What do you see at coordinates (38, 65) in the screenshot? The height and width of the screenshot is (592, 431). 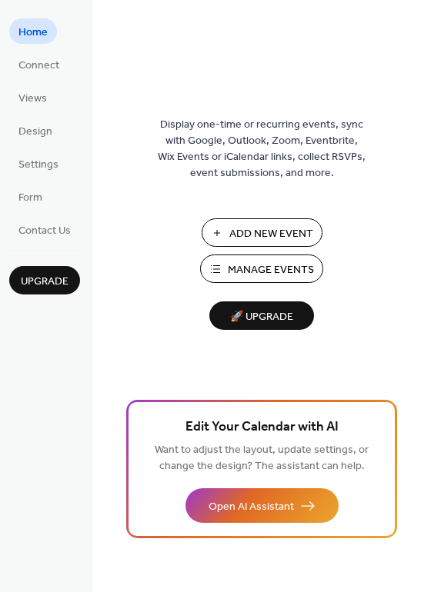 I see `span: Connect` at bounding box center [38, 65].